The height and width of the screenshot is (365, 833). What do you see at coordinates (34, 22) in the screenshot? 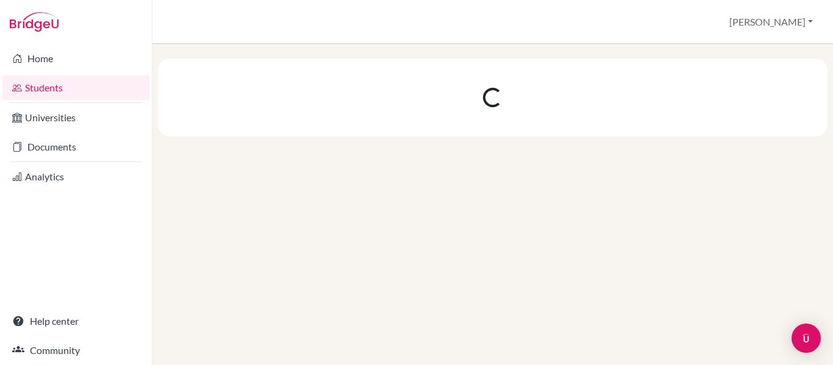
I see `img: Bridge-U` at bounding box center [34, 22].